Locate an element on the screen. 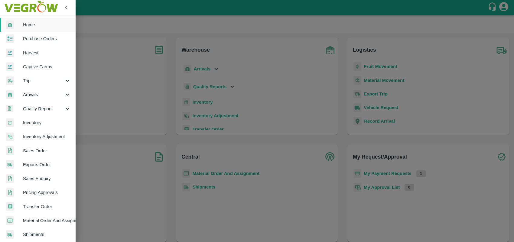 This screenshot has height=242, width=514. span: Quality Report is located at coordinates (44, 109).